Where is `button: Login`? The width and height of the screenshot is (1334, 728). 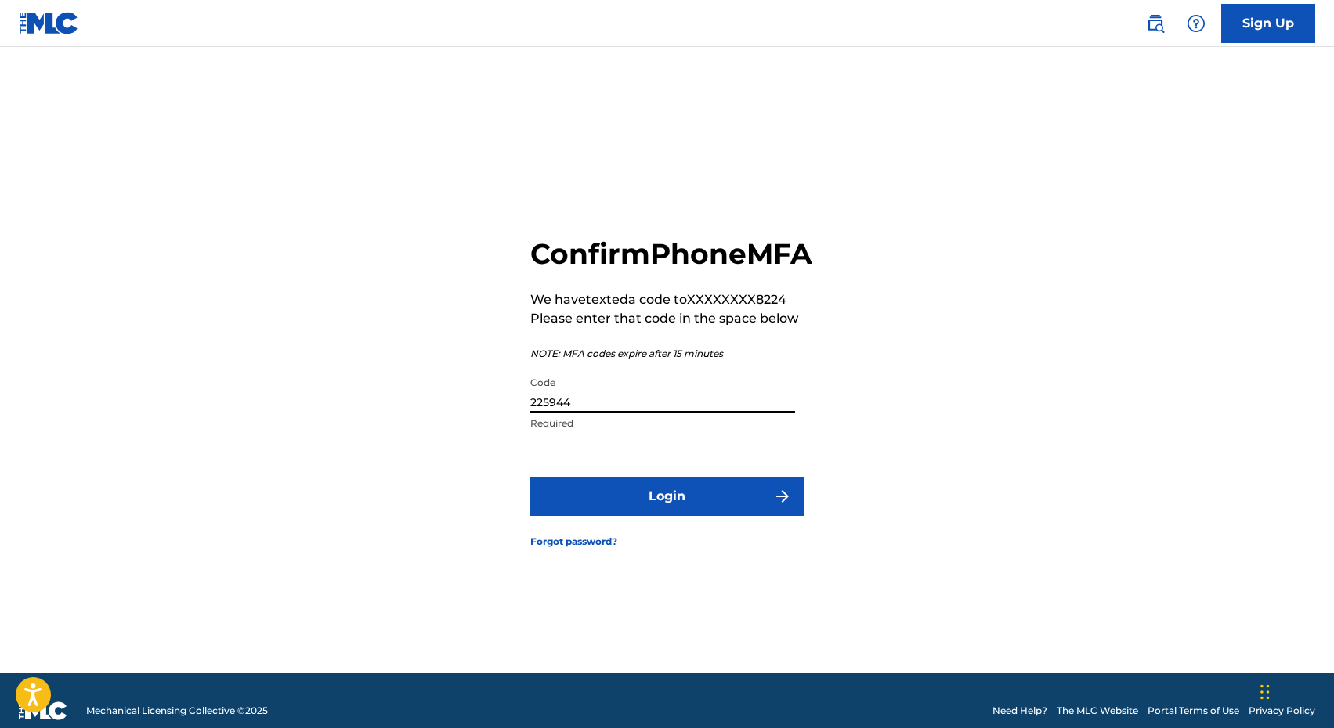 button: Login is located at coordinates (667, 497).